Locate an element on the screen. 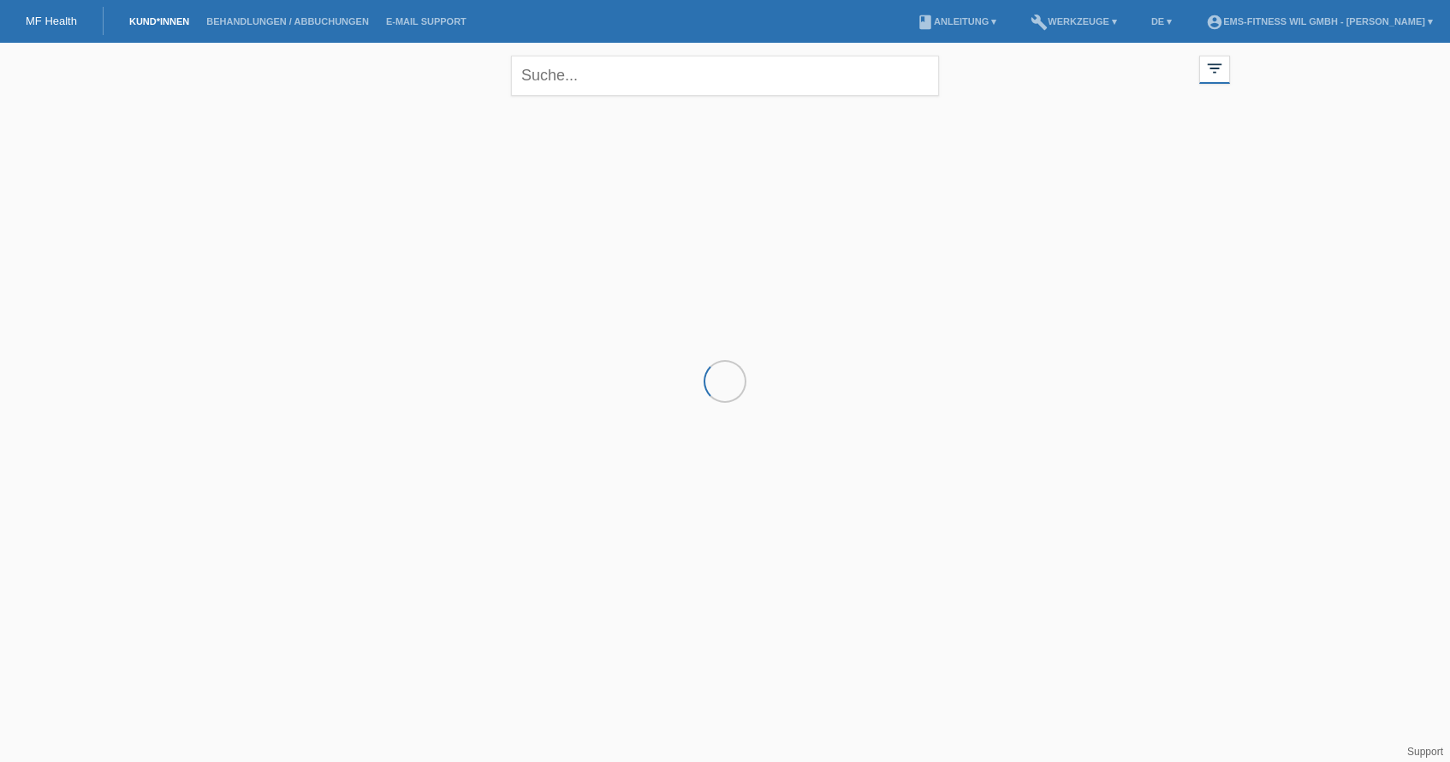 The image size is (1450, 762). a: Kund*innen is located at coordinates (159, 21).